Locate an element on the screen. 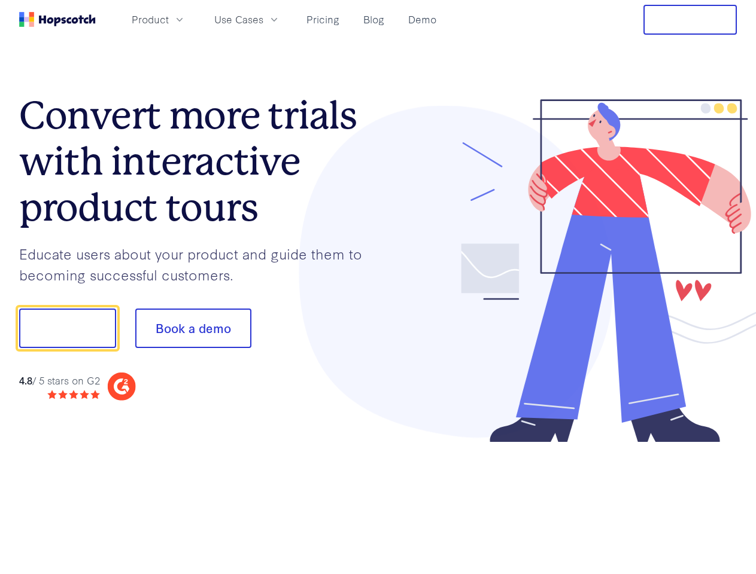 The height and width of the screenshot is (574, 756). div: / 5 stars on G2 is located at coordinates (59, 381).